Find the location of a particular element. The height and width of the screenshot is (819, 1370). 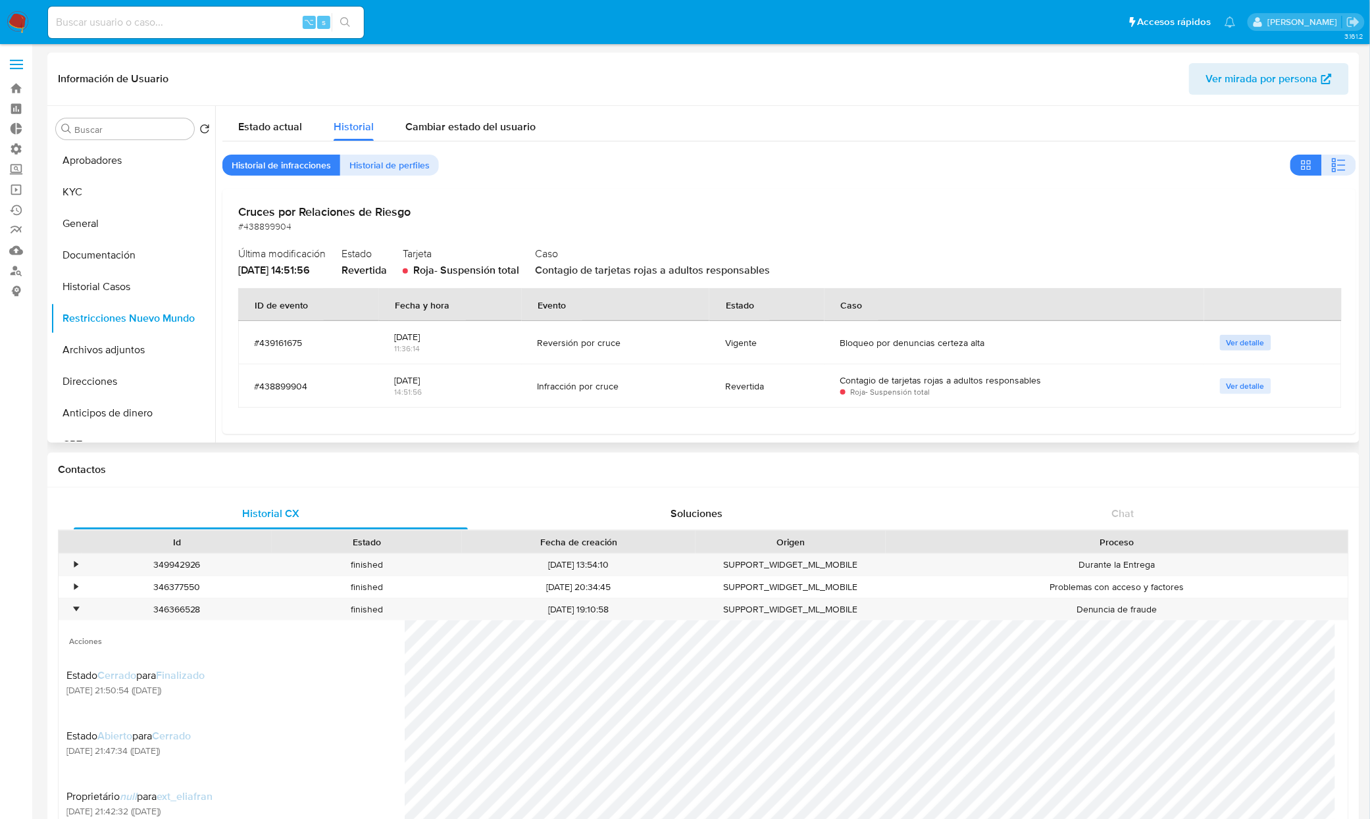

button: KYC is located at coordinates (133, 192).